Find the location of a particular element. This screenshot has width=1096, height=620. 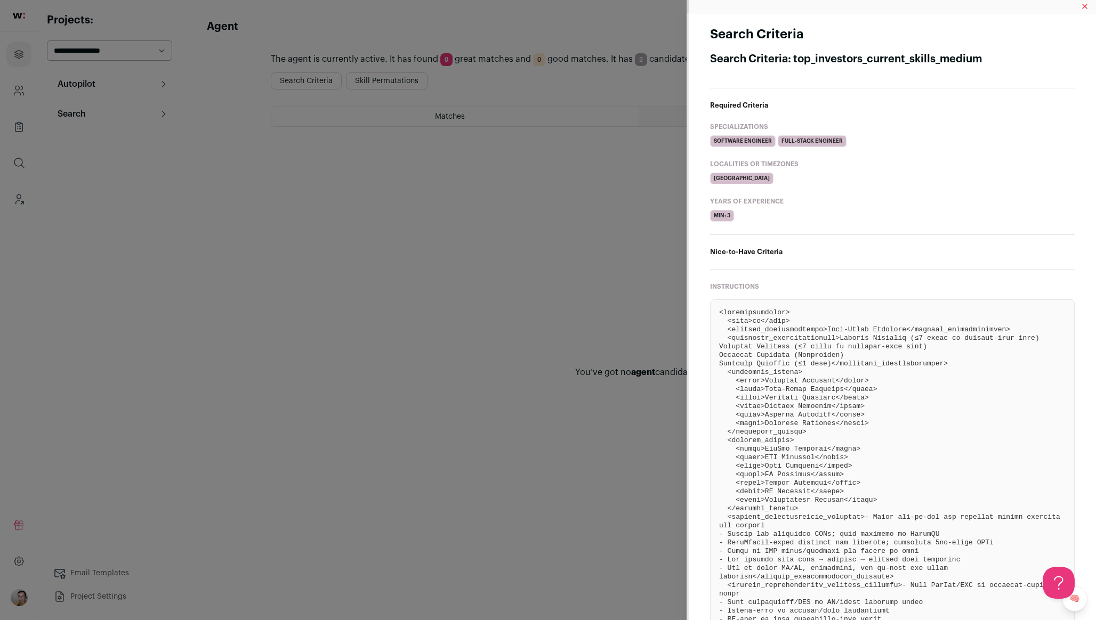

h3: Nice-to-Have Criteria is located at coordinates (892, 252).